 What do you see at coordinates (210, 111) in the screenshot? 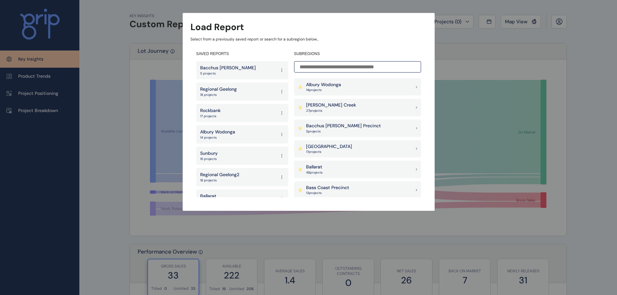
I see `p: Rockbank` at bounding box center [210, 111].